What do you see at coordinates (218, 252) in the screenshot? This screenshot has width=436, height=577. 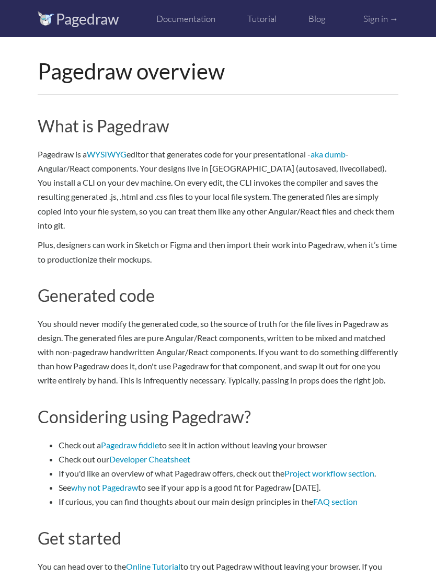 I see `p: Plus, designers can work in Sketch or Figma and then import their work into Pagedraw, when it’s t...` at bounding box center [218, 252].